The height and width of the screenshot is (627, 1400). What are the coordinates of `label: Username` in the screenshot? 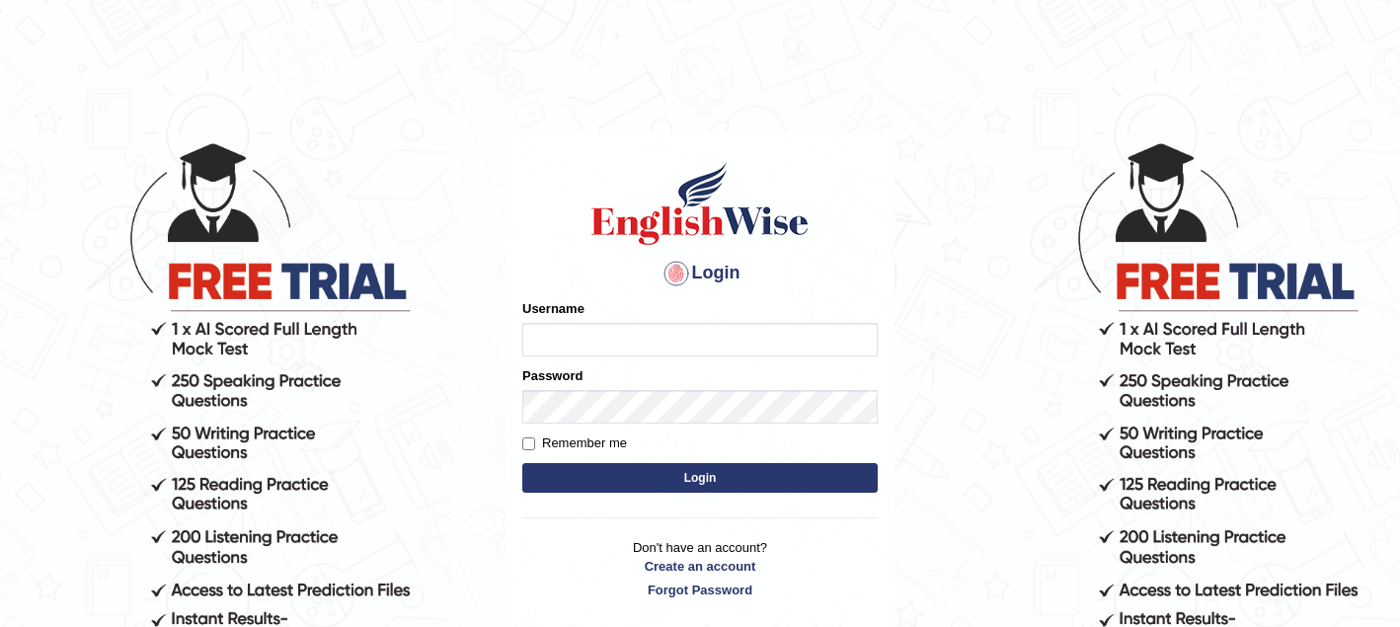 It's located at (553, 308).